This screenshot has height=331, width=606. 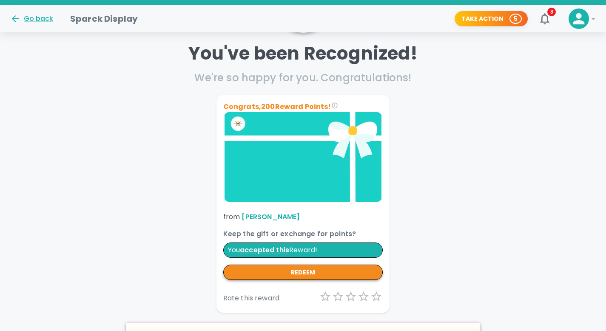 I want to click on p: 5, so click(x=515, y=19).